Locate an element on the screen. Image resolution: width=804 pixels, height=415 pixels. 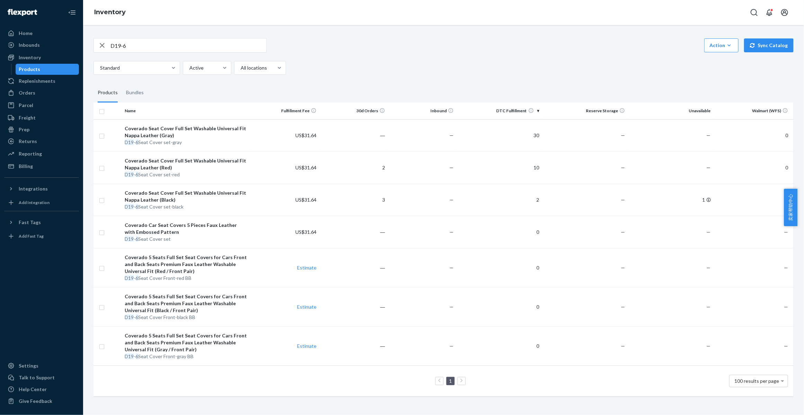
th: Inbound is located at coordinates (422, 111).